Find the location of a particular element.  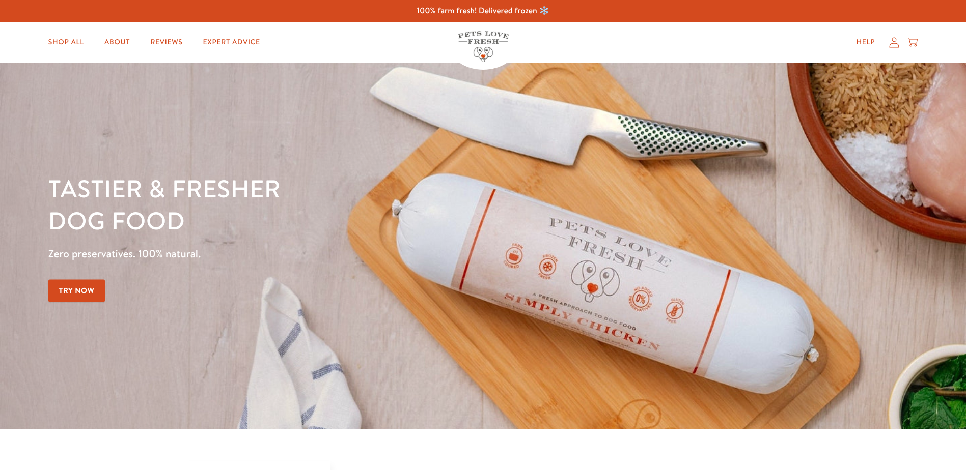

a: Expert Advice is located at coordinates (232, 42).